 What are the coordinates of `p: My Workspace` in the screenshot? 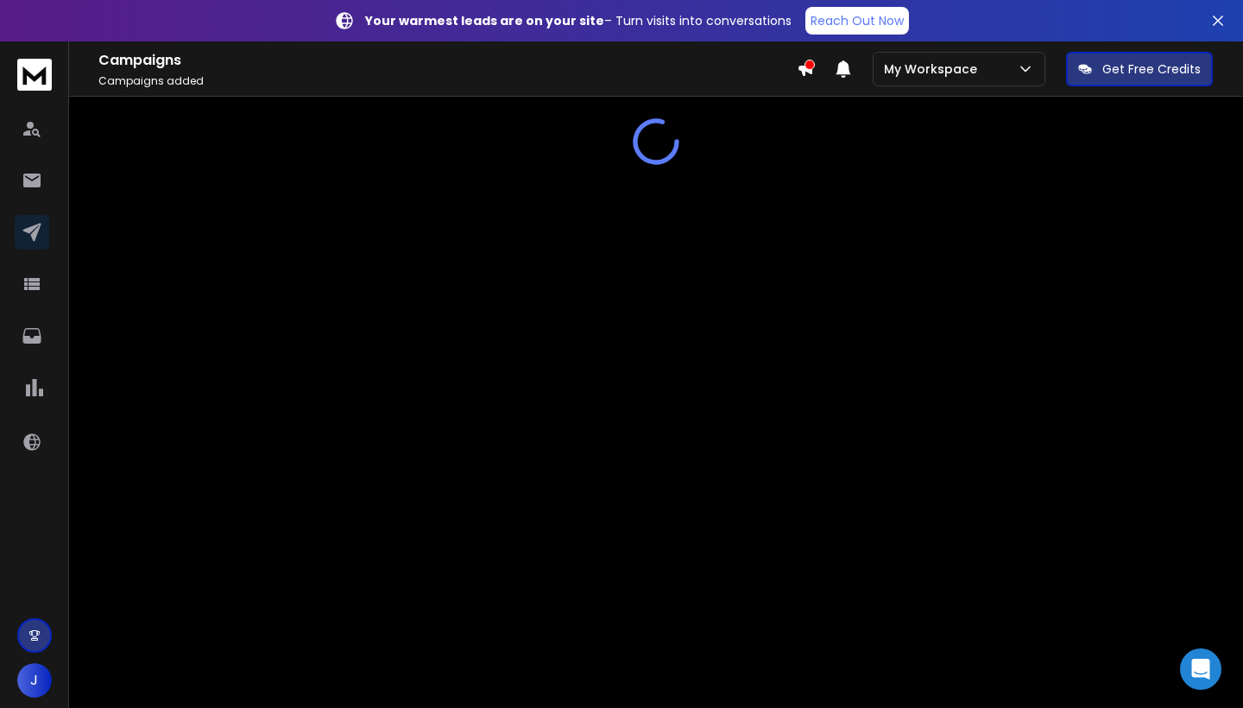 It's located at (934, 69).